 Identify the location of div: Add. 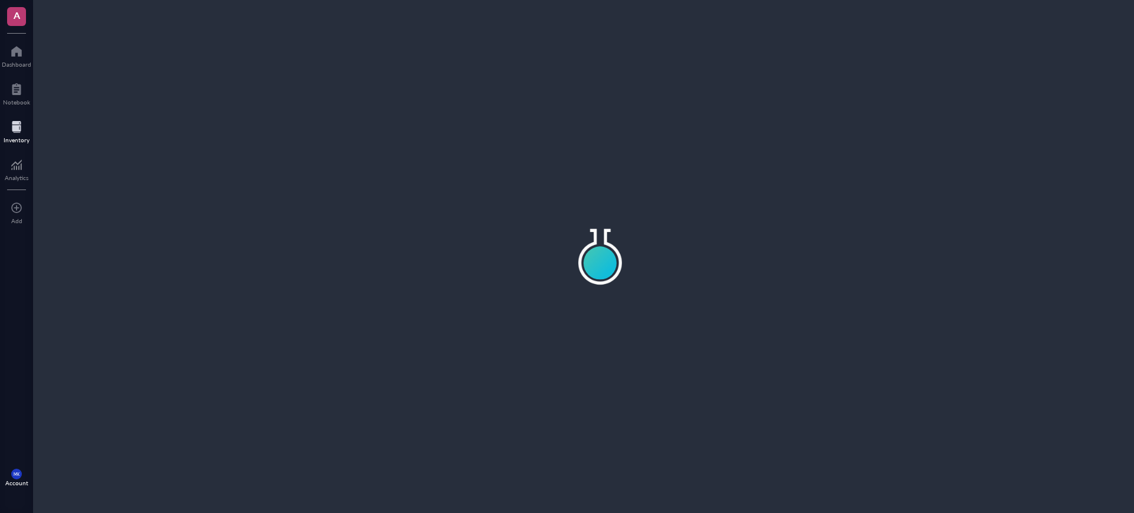
(17, 221).